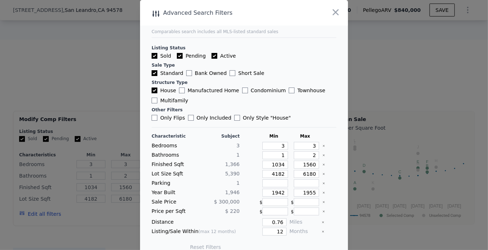  Describe the element at coordinates (154, 91) in the screenshot. I see `input: House` at that location.